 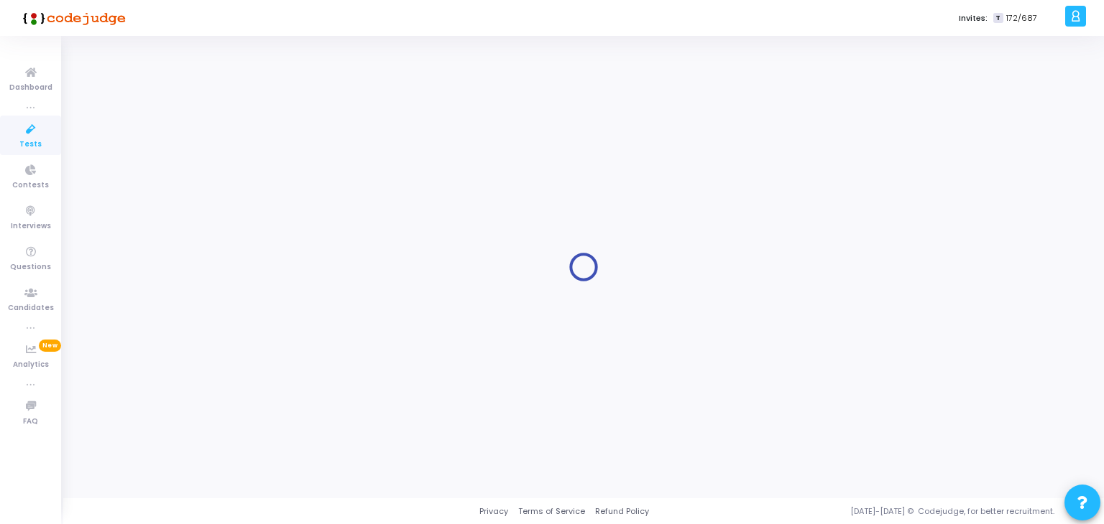 What do you see at coordinates (50, 346) in the screenshot?
I see `span: New` at bounding box center [50, 346].